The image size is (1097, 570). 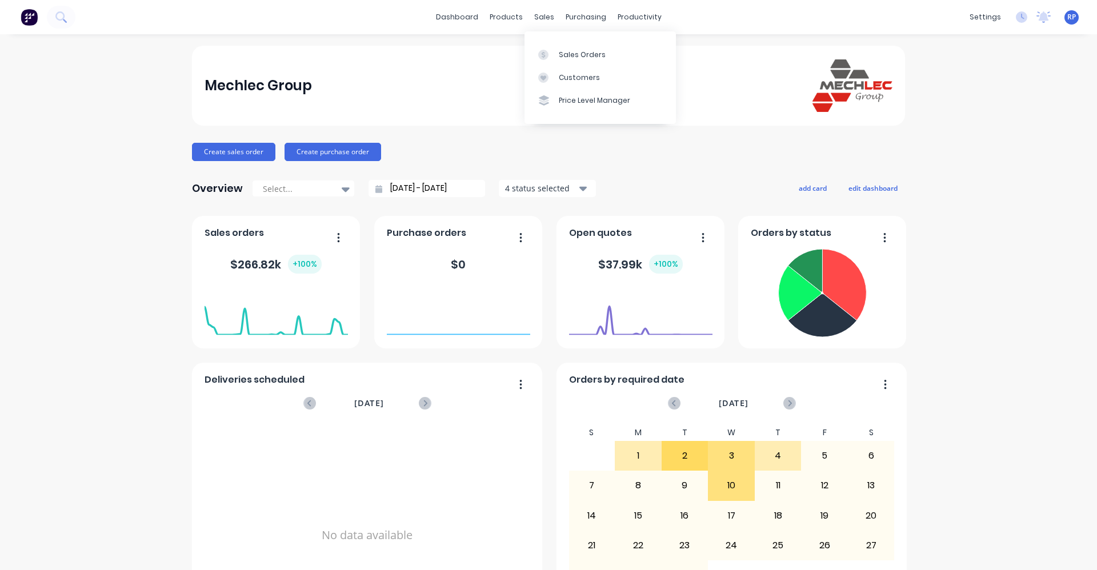 I want to click on a: Customers, so click(x=600, y=78).